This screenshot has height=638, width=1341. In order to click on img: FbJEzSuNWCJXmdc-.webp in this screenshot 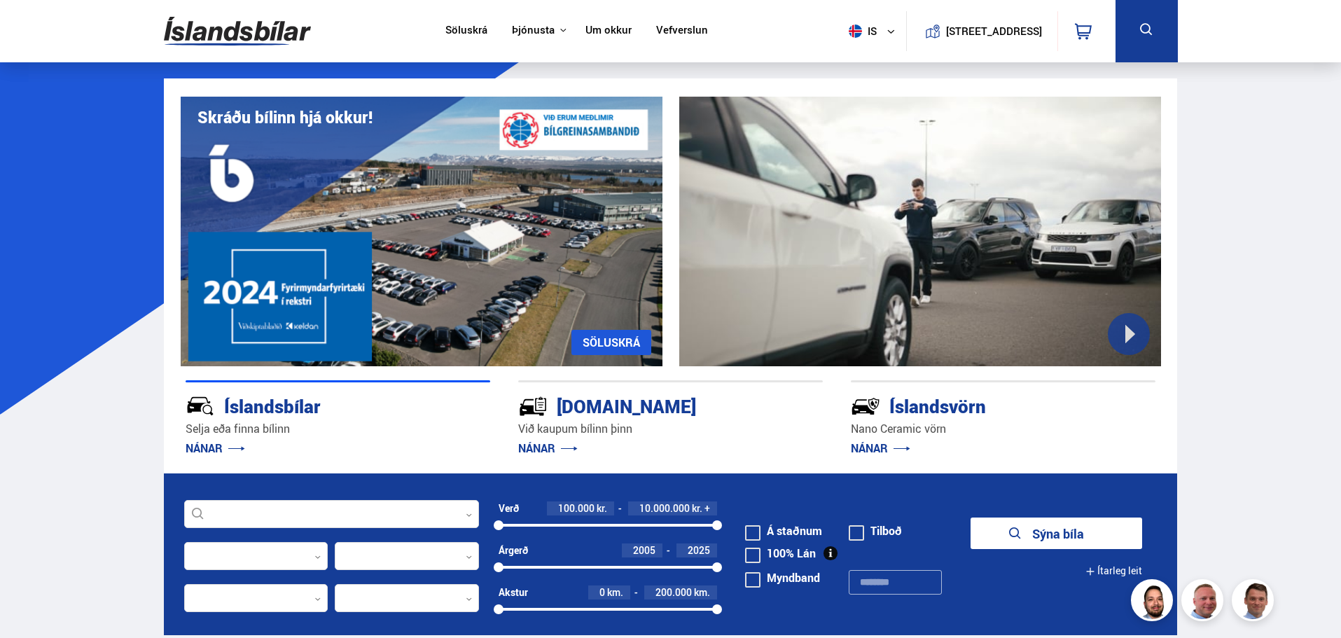, I will do `click(1255, 602)`.